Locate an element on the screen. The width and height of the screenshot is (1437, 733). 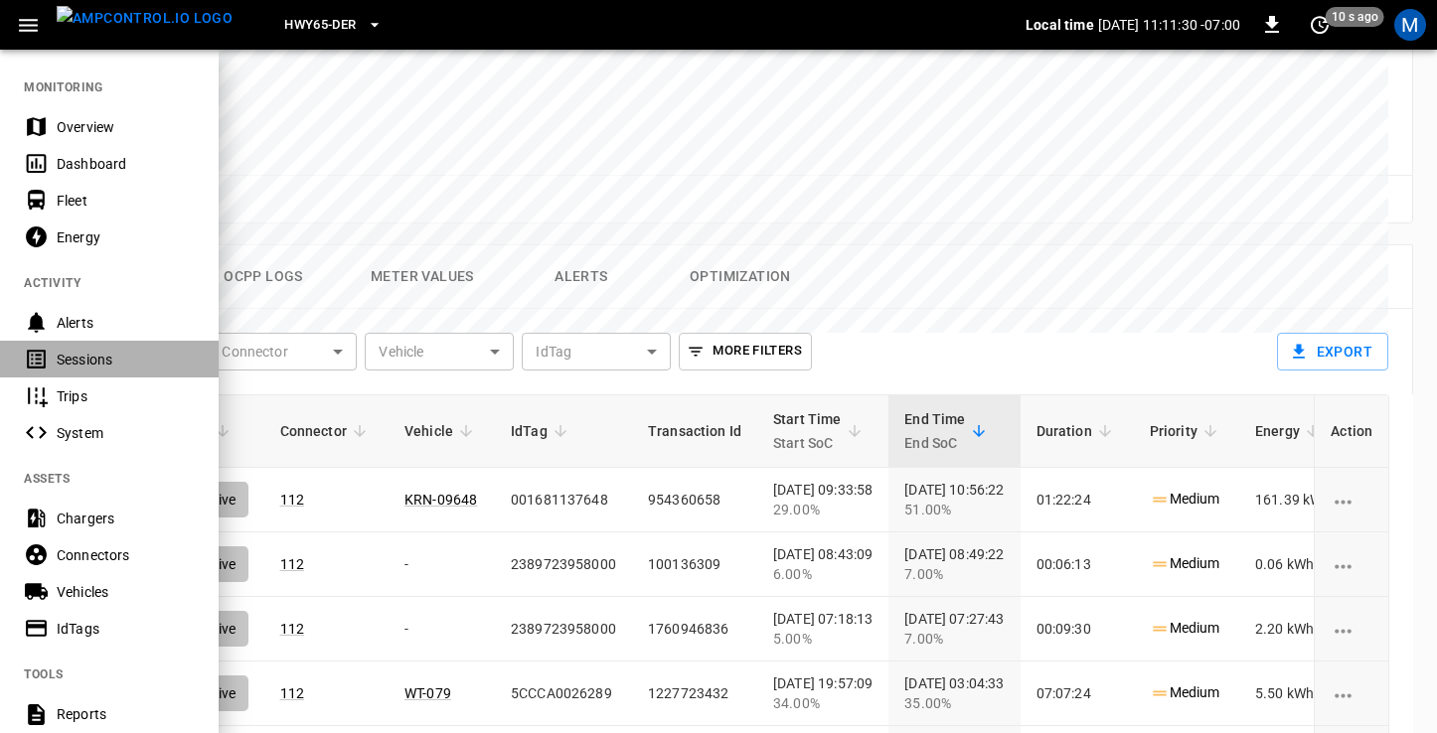
div: Chargers is located at coordinates (125, 519).